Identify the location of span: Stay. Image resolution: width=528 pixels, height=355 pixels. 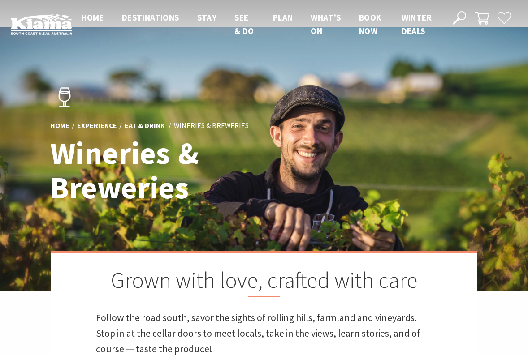
(207, 17).